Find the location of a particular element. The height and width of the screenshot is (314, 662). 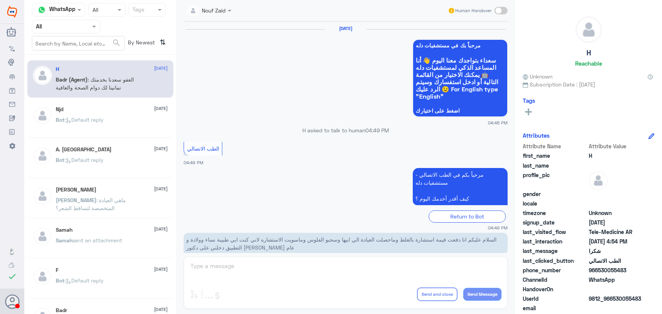

span: مرحباً بك في مستشفيات دله is located at coordinates (460, 45).